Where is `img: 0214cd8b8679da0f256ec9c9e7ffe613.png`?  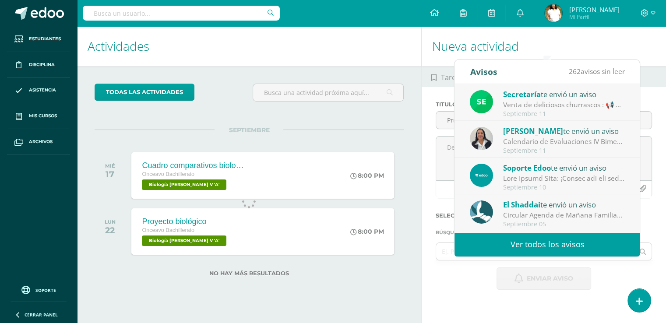 img: 0214cd8b8679da0f256ec9c9e7ffe613.png is located at coordinates (481, 212).